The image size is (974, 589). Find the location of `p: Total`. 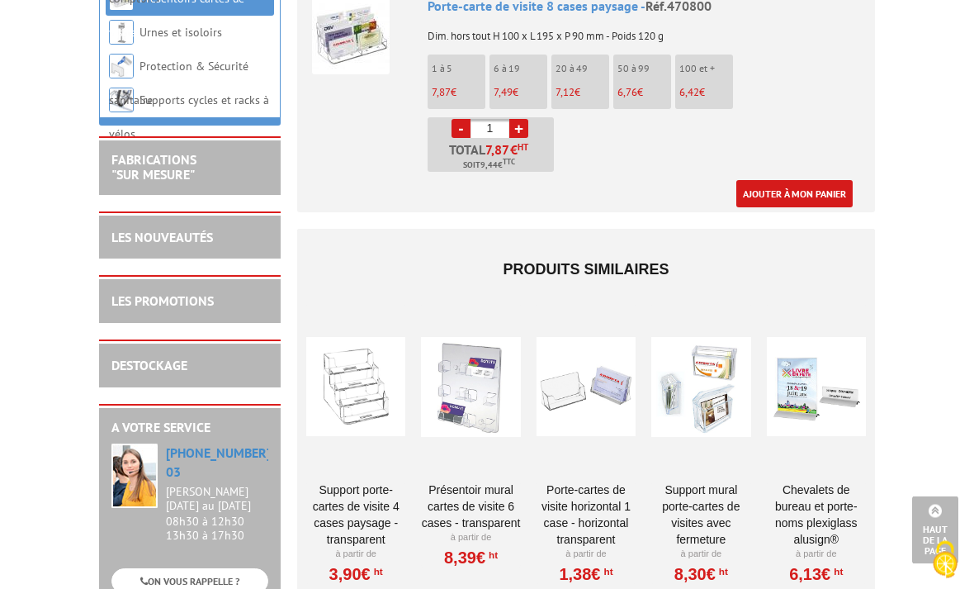

p: Total is located at coordinates (493, 158).